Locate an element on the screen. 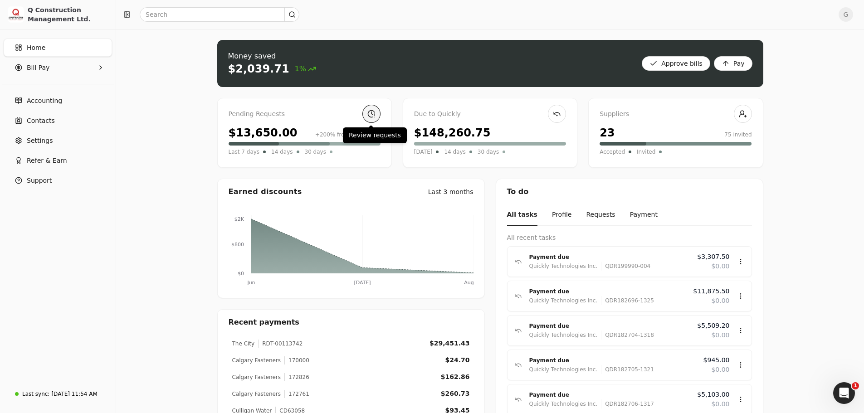 This screenshot has height=413, width=864. div: To do is located at coordinates (630, 192).